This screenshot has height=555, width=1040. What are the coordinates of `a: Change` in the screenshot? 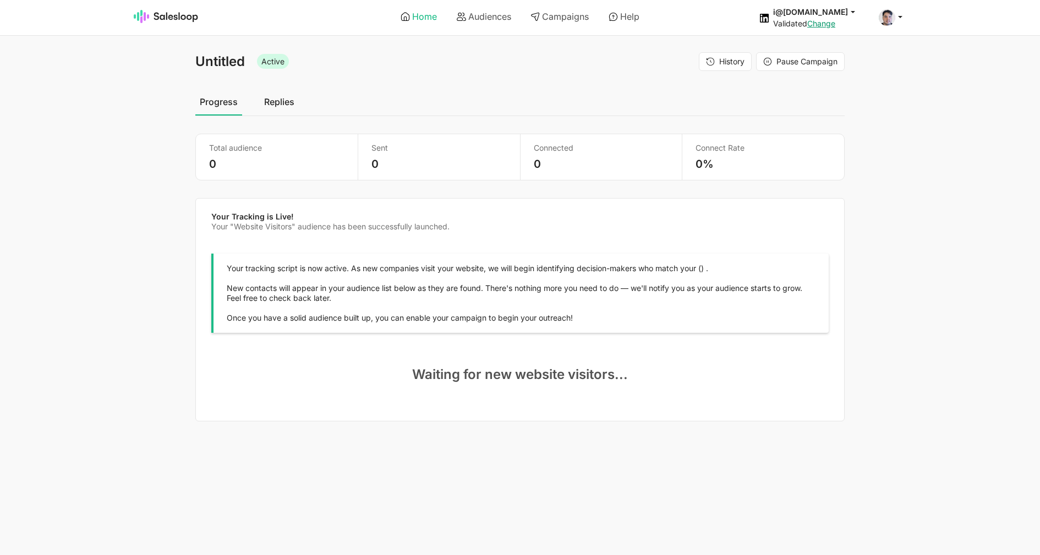 It's located at (821, 23).